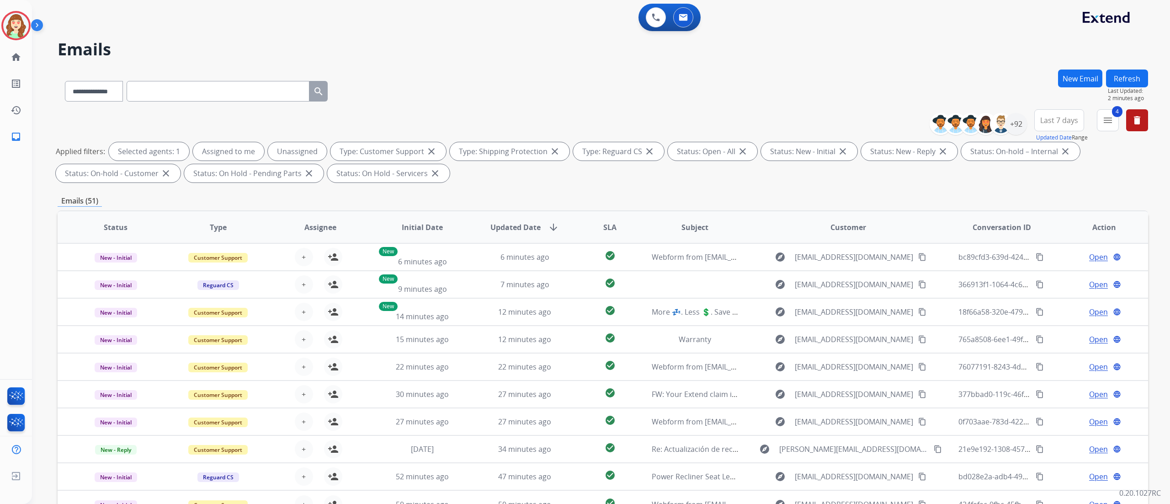 The width and height of the screenshot is (1170, 504). What do you see at coordinates (422, 261) in the screenshot?
I see `span: 6 minutes ago` at bounding box center [422, 261].